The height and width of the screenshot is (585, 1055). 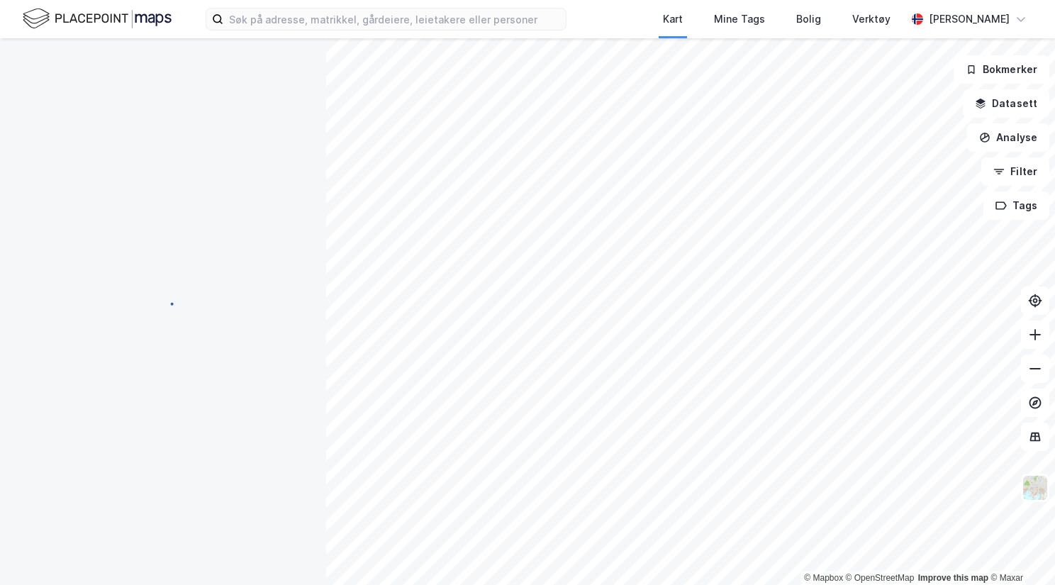 I want to click on button: Filter, so click(x=1016, y=172).